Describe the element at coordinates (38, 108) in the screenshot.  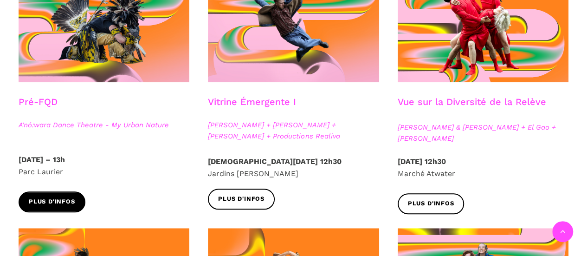
I see `h3: Pré-FQD` at that location.